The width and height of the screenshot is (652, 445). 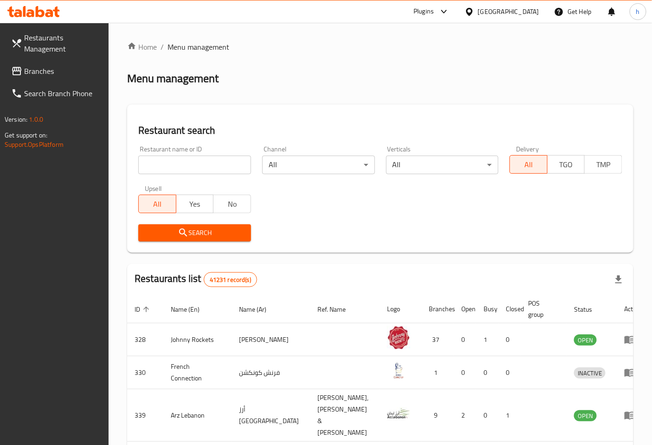 I want to click on span: Version:, so click(x=16, y=119).